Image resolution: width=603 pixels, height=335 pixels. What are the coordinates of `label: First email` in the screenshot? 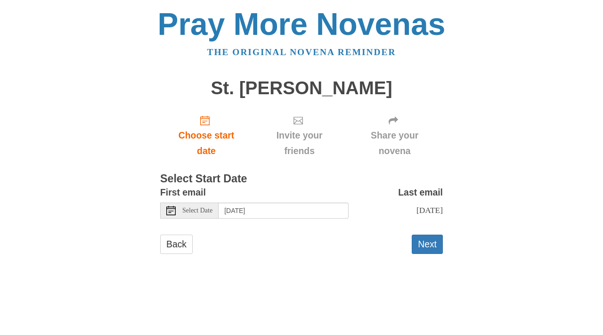 It's located at (183, 192).